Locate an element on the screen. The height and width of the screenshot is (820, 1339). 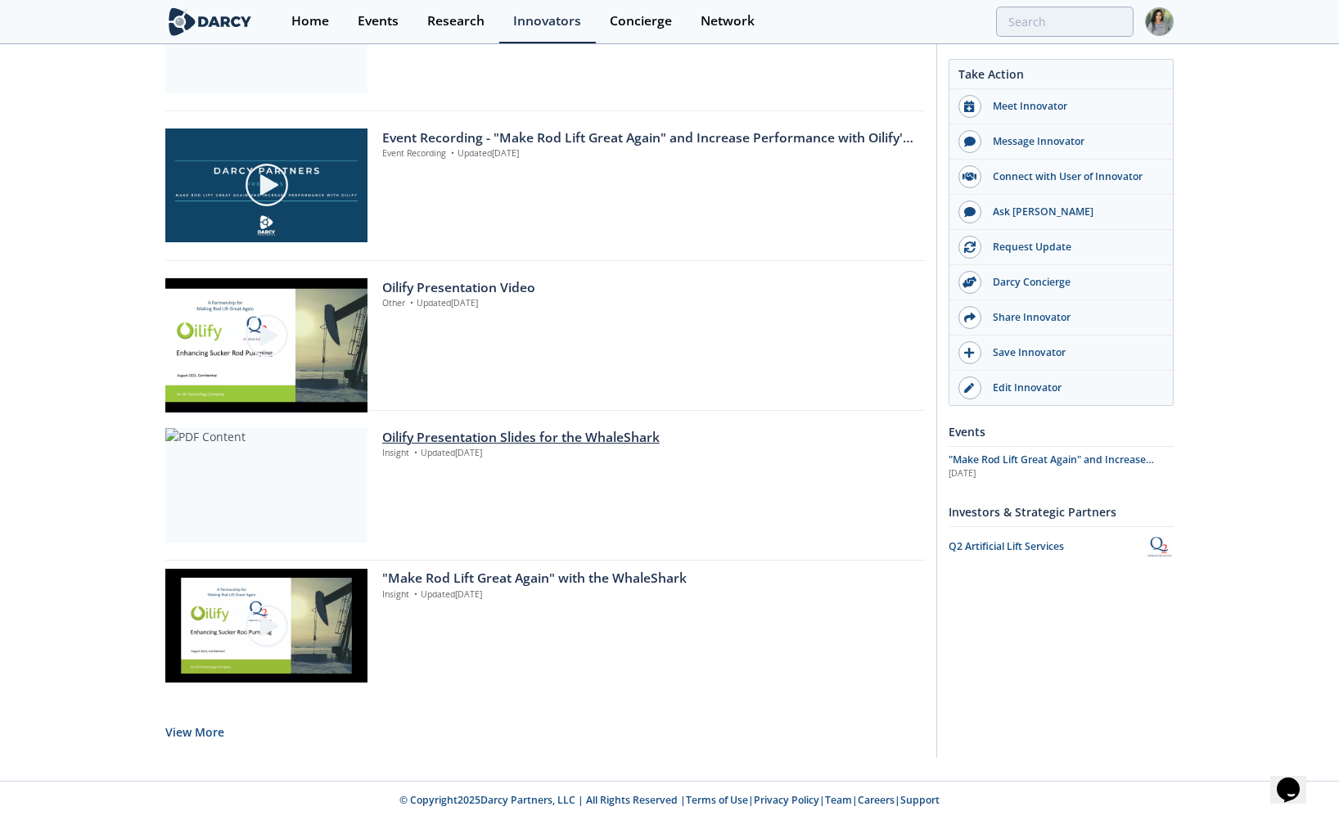
div: Edit Innovator is located at coordinates (1073, 388).